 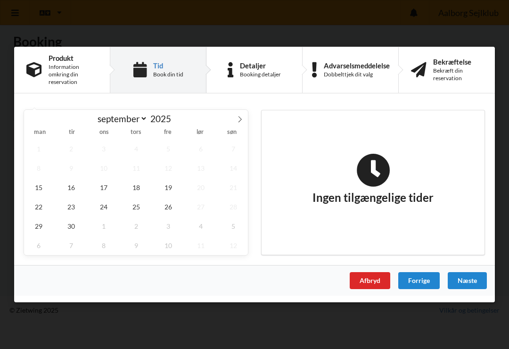 I want to click on div: Information omkring din reservation, so click(x=73, y=74).